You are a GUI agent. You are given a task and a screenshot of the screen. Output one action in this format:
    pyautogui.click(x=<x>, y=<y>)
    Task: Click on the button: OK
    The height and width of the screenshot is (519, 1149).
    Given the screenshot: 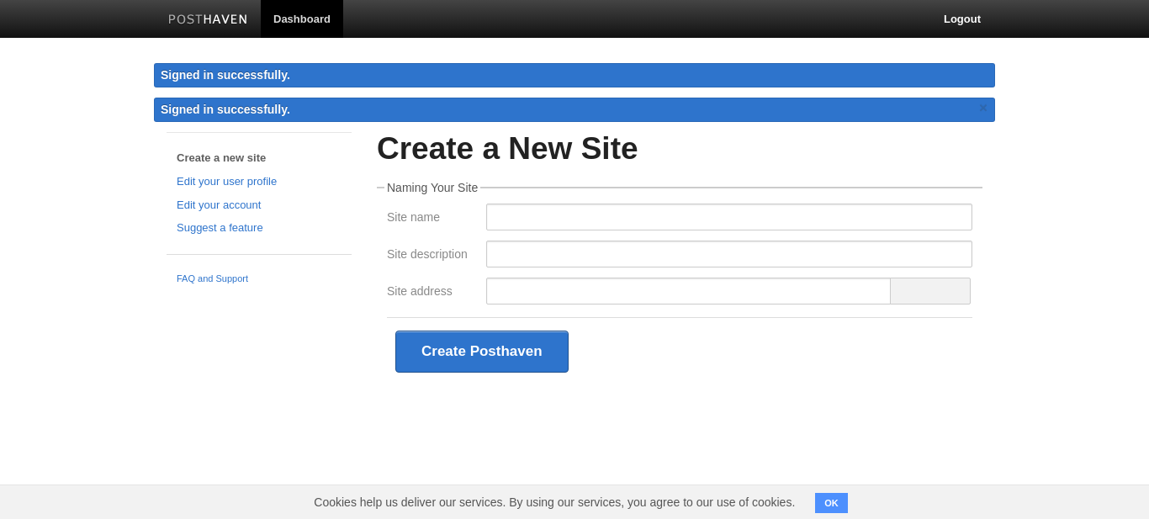 What is the action you would take?
    pyautogui.click(x=831, y=503)
    